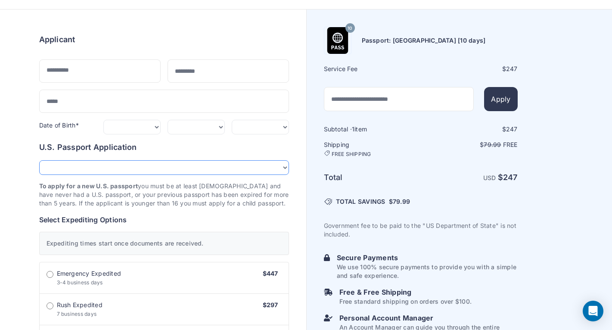 Image resolution: width=612 pixels, height=330 pixels. Describe the element at coordinates (164, 243) in the screenshot. I see `div: Expediting times start once documents are received.` at that location.